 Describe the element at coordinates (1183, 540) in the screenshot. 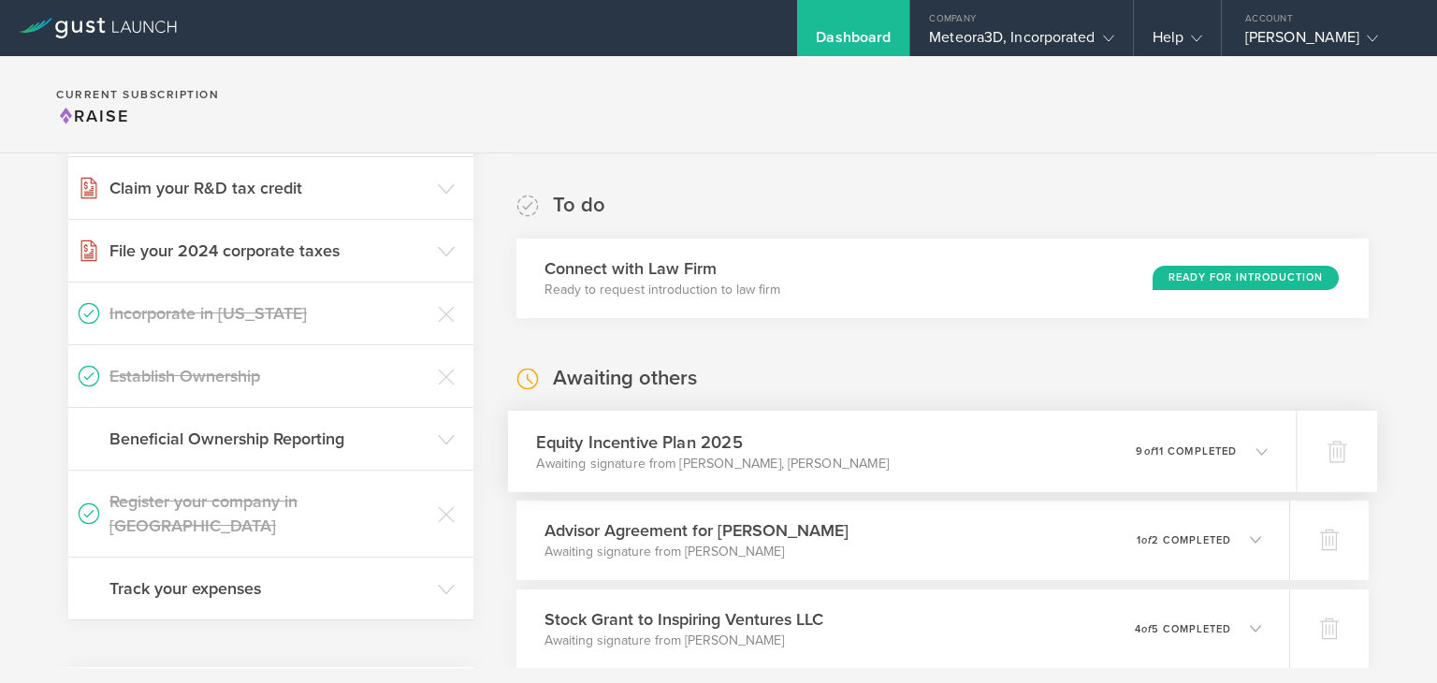

I see `p: 1 2 completed` at that location.